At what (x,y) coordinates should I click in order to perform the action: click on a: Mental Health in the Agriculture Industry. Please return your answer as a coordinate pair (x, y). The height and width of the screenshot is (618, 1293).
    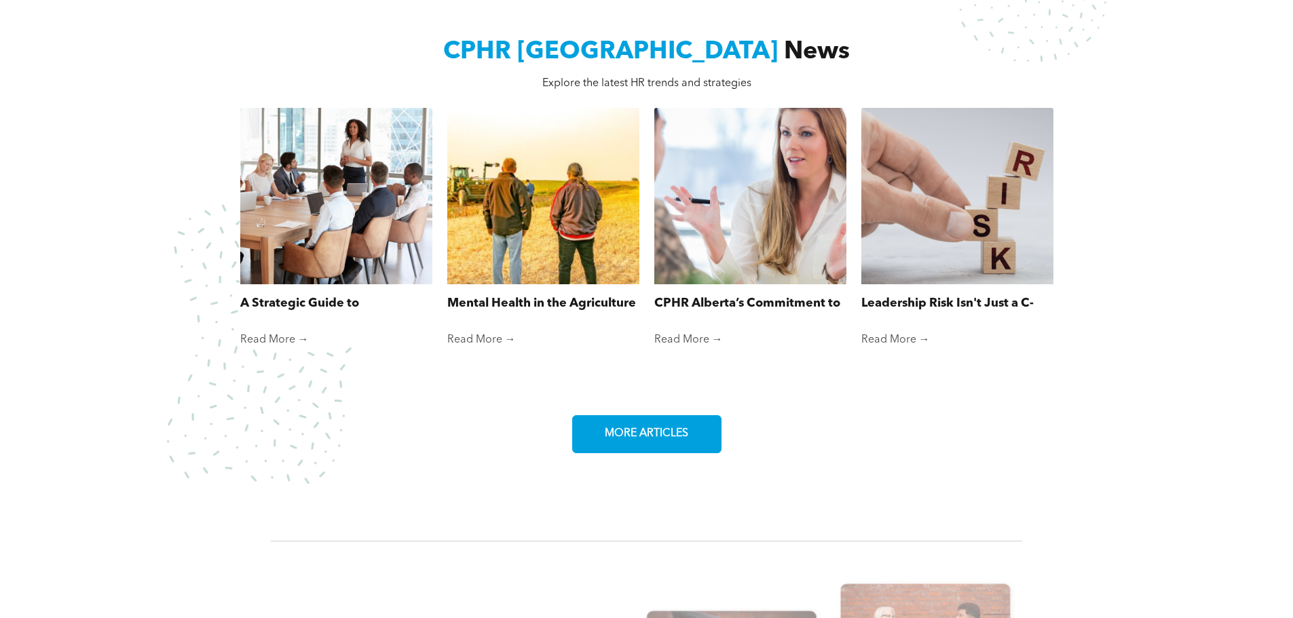
    Looking at the image, I should click on (543, 303).